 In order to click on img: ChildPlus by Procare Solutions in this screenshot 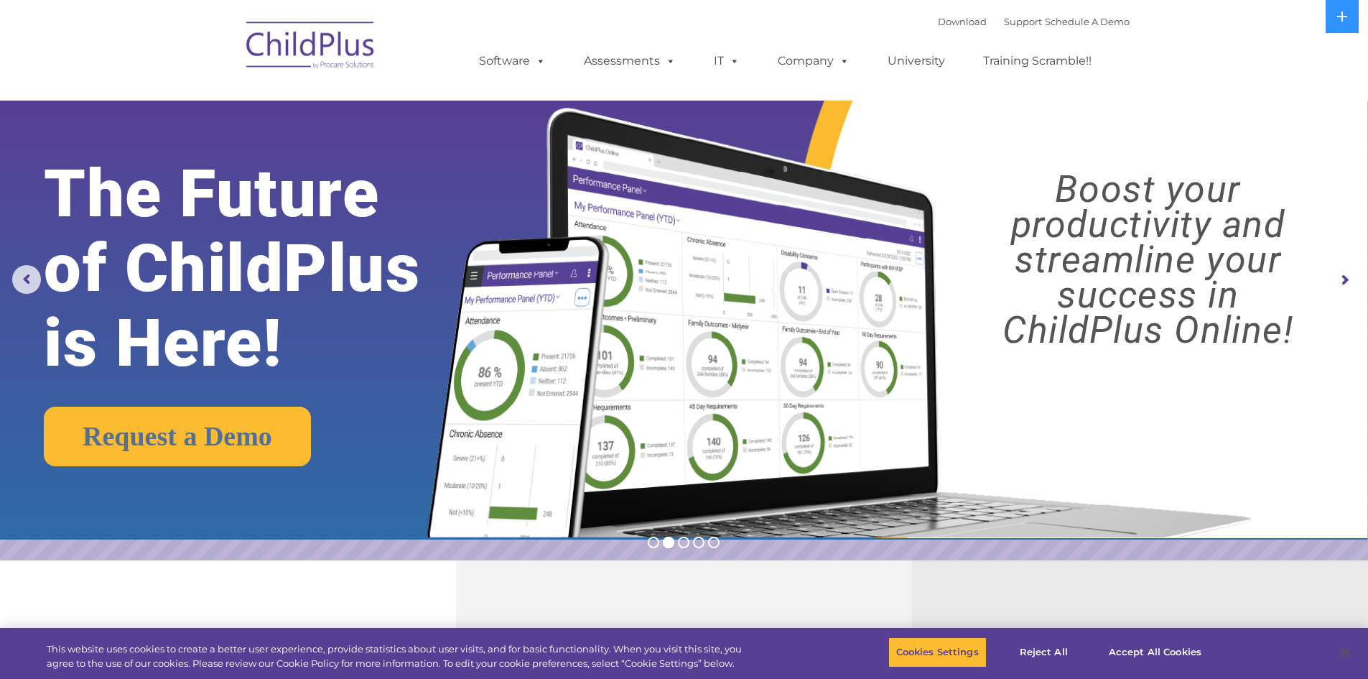, I will do `click(311, 47)`.